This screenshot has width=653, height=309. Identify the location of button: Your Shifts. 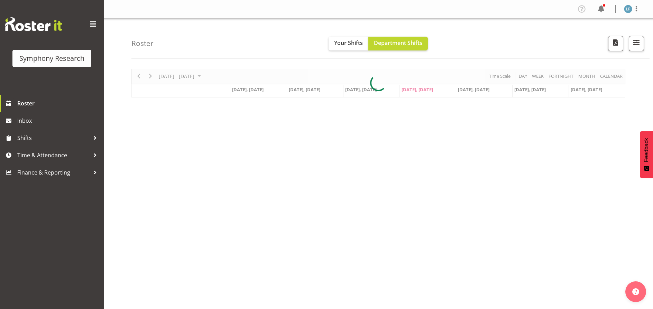
(348, 44).